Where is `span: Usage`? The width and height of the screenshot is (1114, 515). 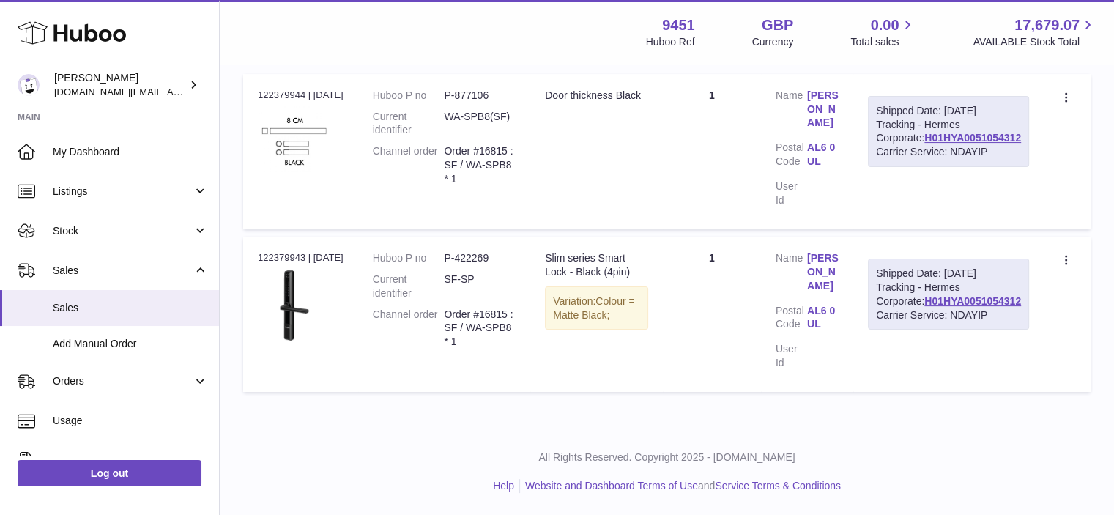 span: Usage is located at coordinates (130, 420).